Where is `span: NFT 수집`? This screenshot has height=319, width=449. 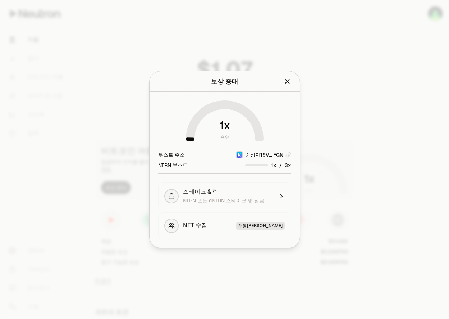
span: NFT 수집 is located at coordinates (195, 225).